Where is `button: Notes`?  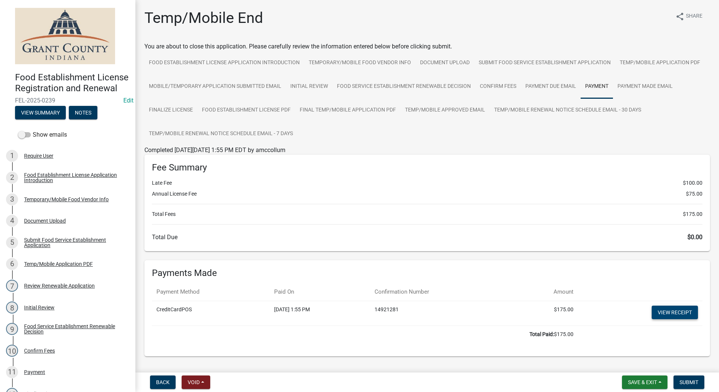 button: Notes is located at coordinates (83, 113).